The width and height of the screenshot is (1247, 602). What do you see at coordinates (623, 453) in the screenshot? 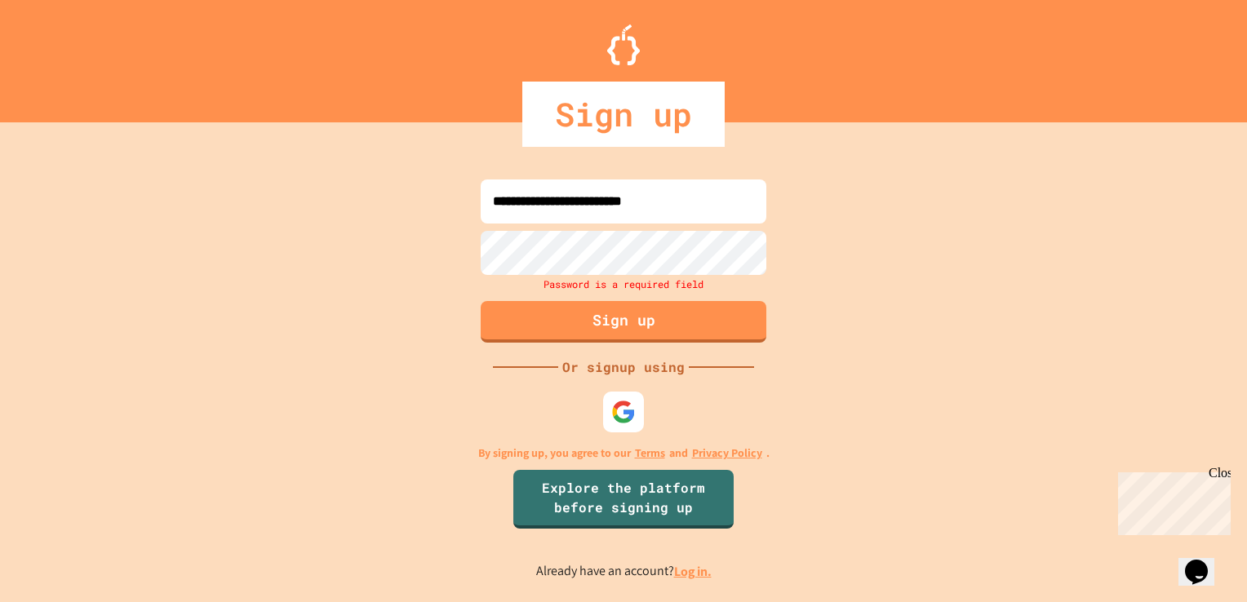
I see `p: By signing up, you agree to our and .` at bounding box center [623, 453].